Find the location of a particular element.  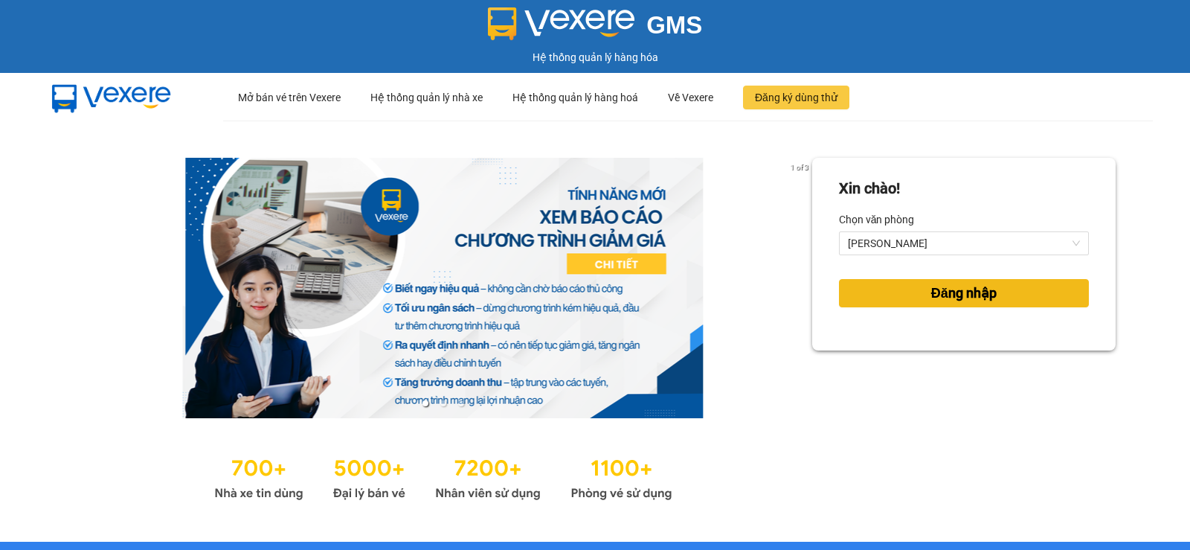

label: Chọn văn phòng is located at coordinates (877, 219).